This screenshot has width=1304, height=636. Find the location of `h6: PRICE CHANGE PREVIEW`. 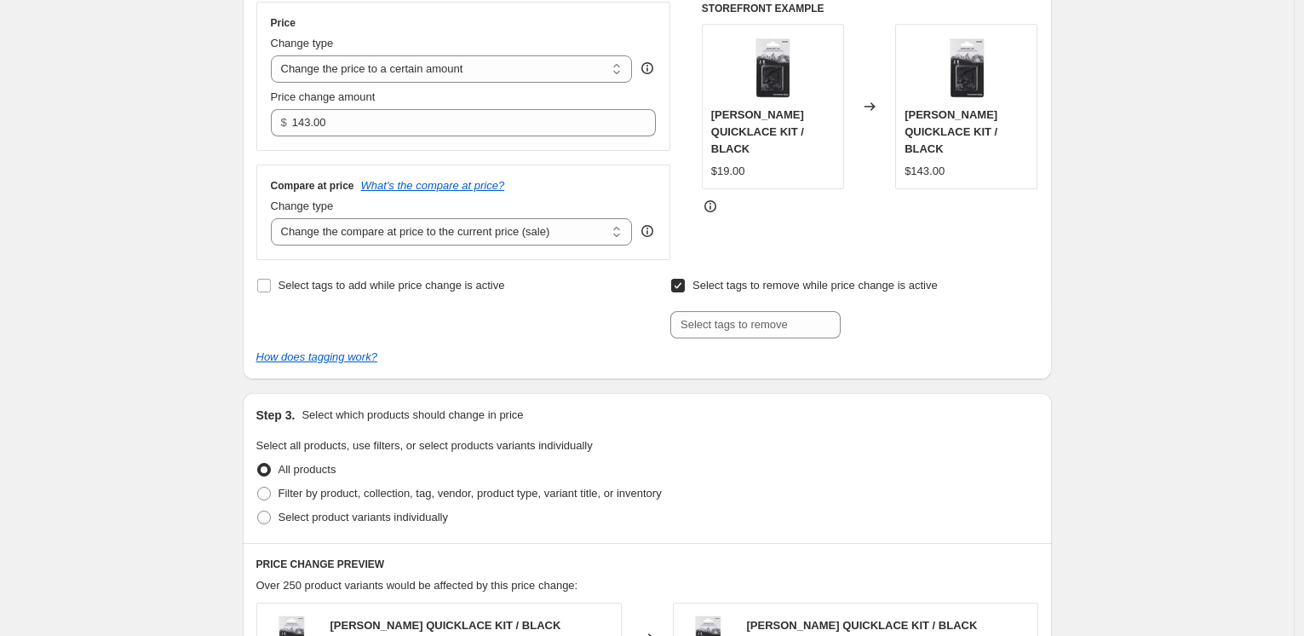

h6: PRICE CHANGE PREVIEW is located at coordinates (647, 564).